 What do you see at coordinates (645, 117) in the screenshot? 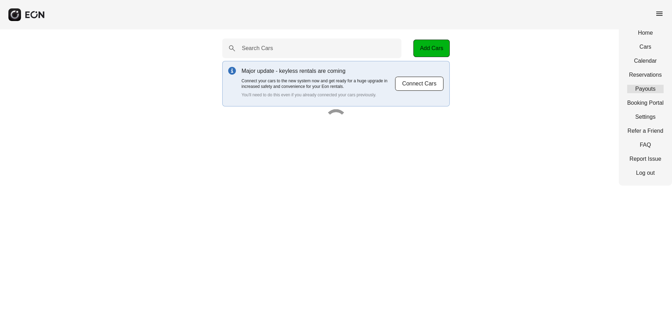
I see `a: Settings` at bounding box center [645, 117].